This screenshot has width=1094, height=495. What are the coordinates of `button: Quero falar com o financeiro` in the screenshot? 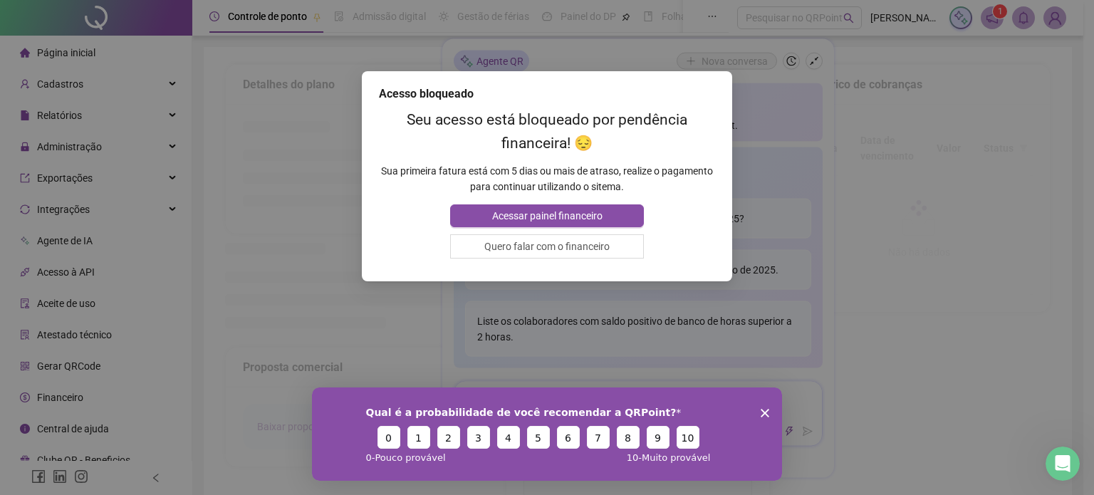 It's located at (546, 246).